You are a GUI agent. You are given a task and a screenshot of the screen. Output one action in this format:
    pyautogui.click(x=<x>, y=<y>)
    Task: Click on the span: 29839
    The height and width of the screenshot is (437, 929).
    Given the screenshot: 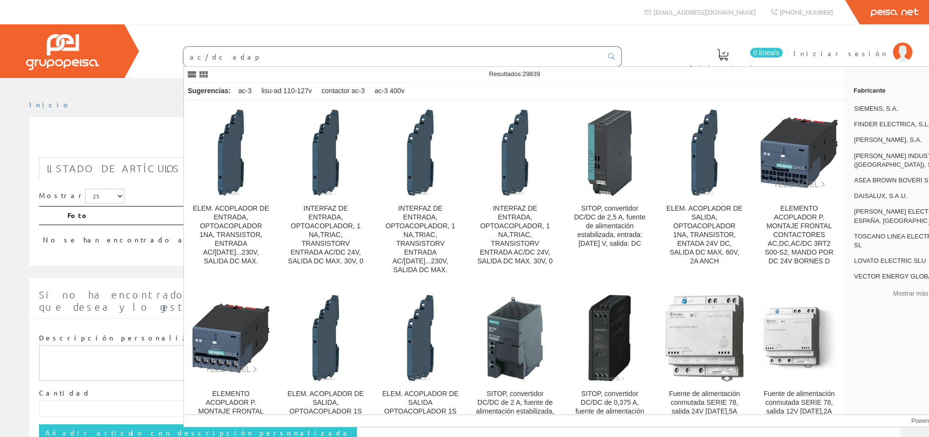 What is the action you would take?
    pyautogui.click(x=531, y=74)
    